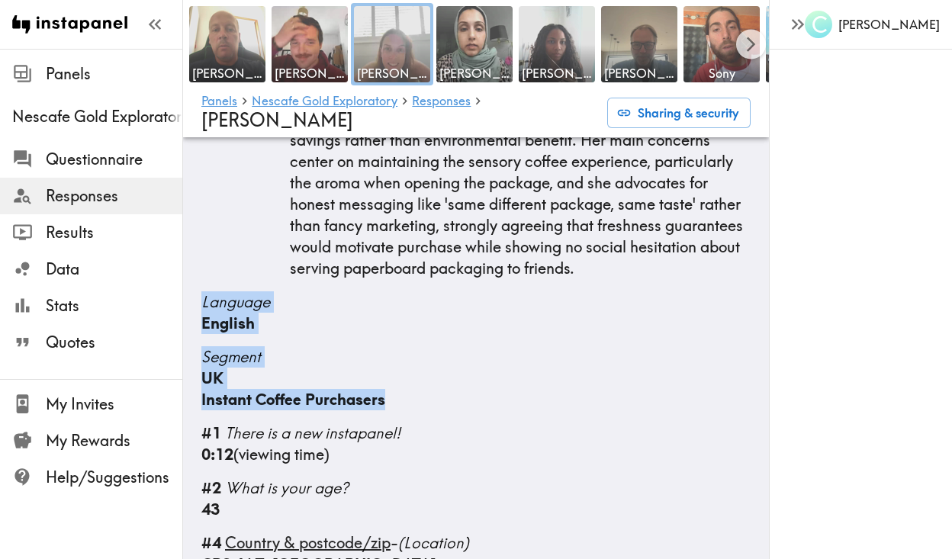  Describe the element at coordinates (721, 44) in the screenshot. I see `a: Sony` at that location.